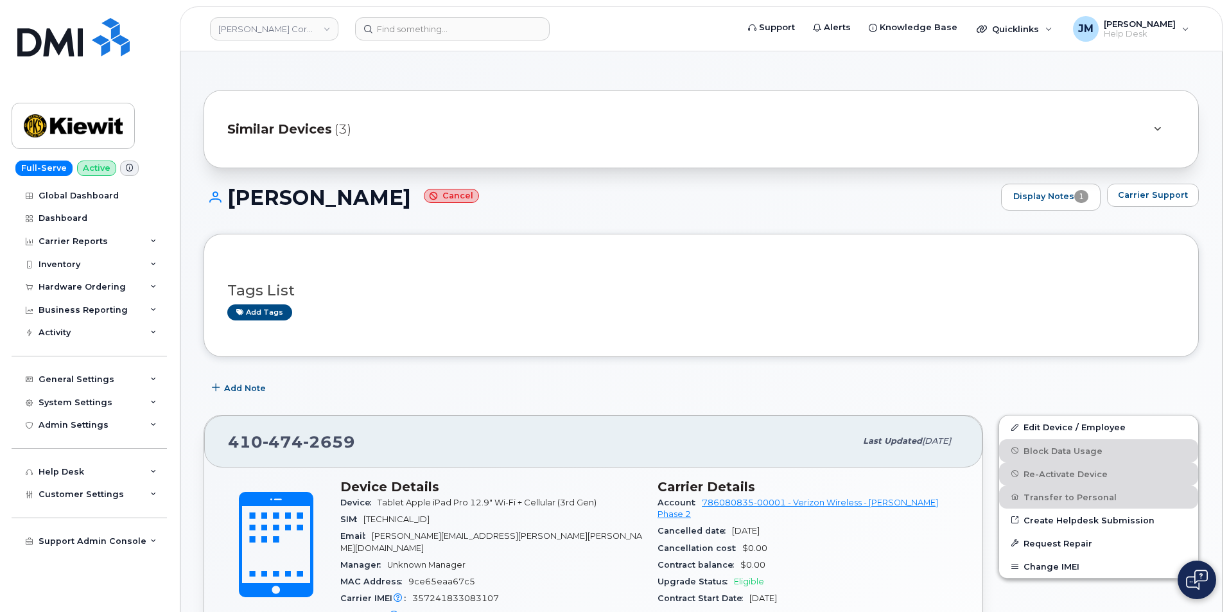  What do you see at coordinates (701, 290) in the screenshot?
I see `h3: Tags List` at bounding box center [701, 290].